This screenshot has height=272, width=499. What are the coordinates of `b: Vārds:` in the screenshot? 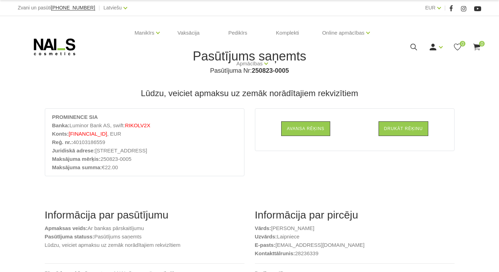 It's located at (263, 228).